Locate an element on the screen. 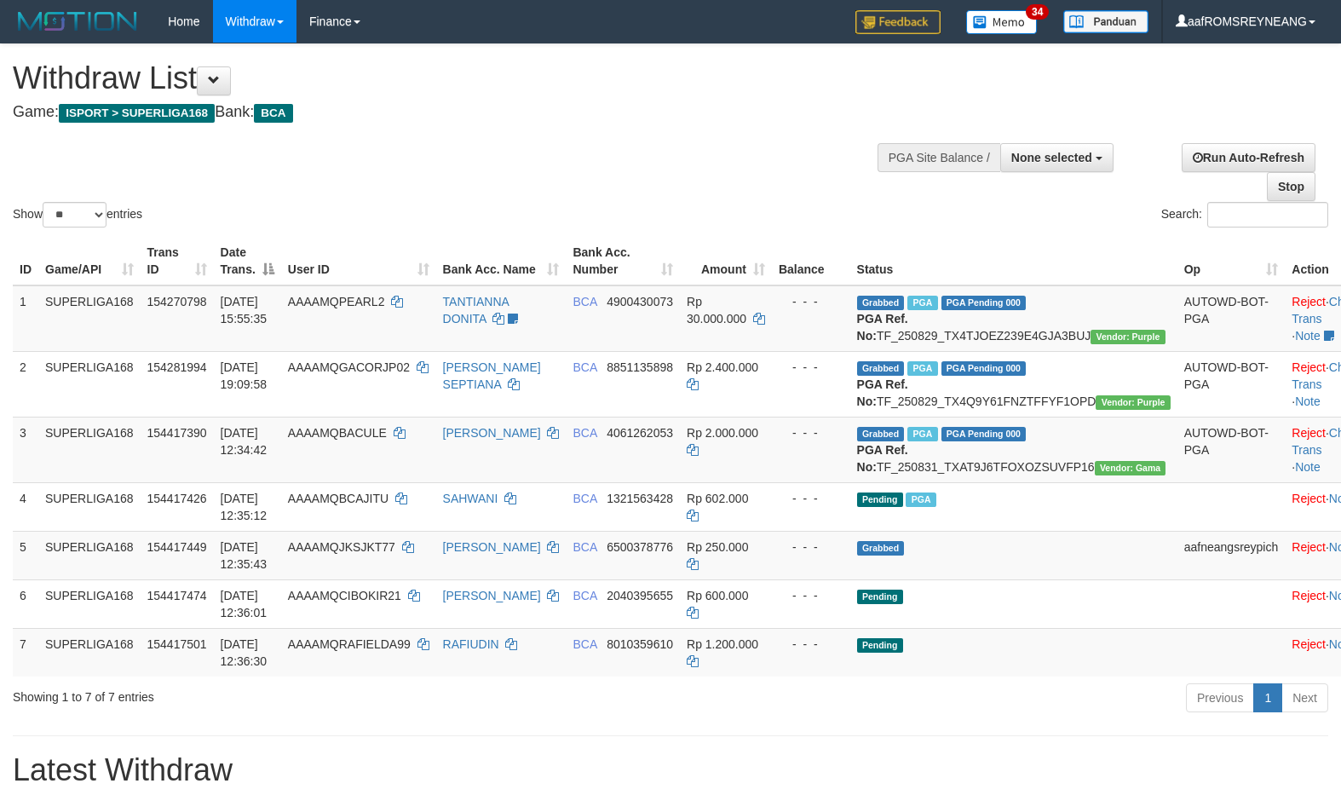 This screenshot has height=795, width=1341. img: Button%20Memo.svg is located at coordinates (1002, 22).